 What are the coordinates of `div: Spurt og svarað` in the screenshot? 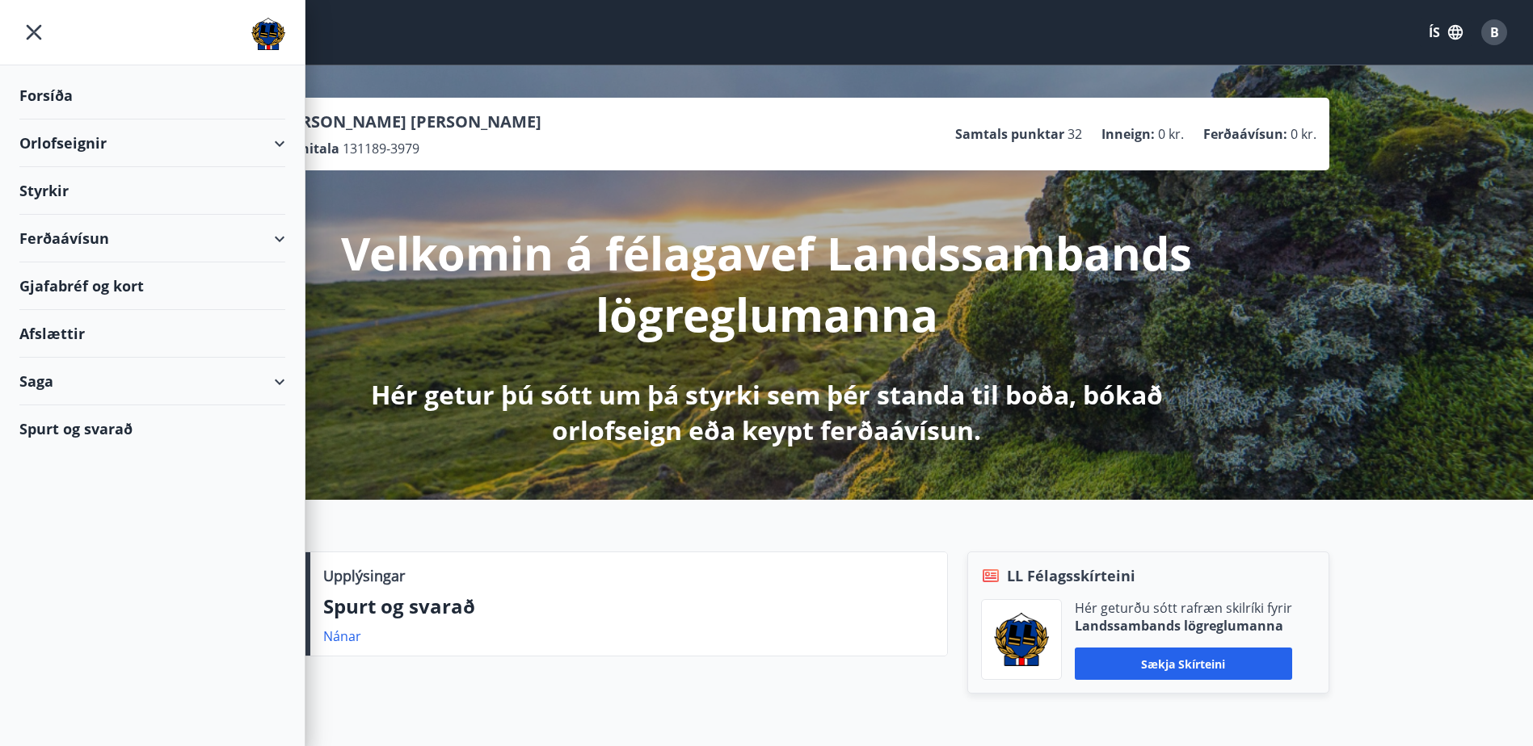 It's located at (152, 429).